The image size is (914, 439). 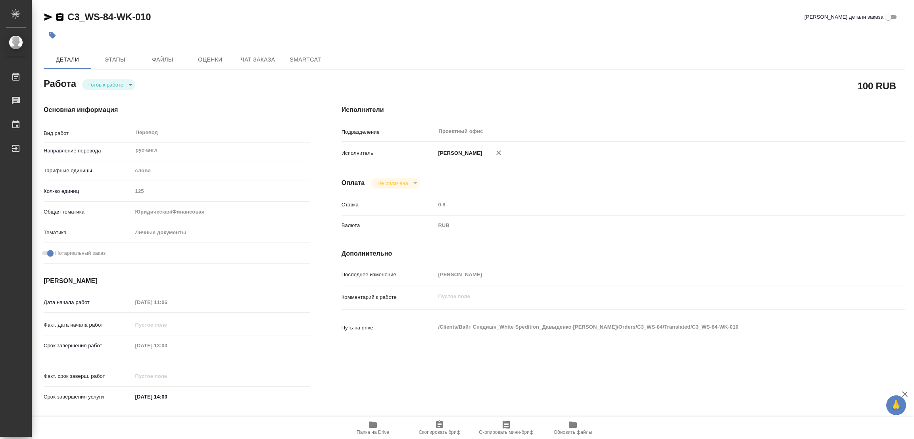 I want to click on p: Факт. срок заверш. работ, so click(x=88, y=376).